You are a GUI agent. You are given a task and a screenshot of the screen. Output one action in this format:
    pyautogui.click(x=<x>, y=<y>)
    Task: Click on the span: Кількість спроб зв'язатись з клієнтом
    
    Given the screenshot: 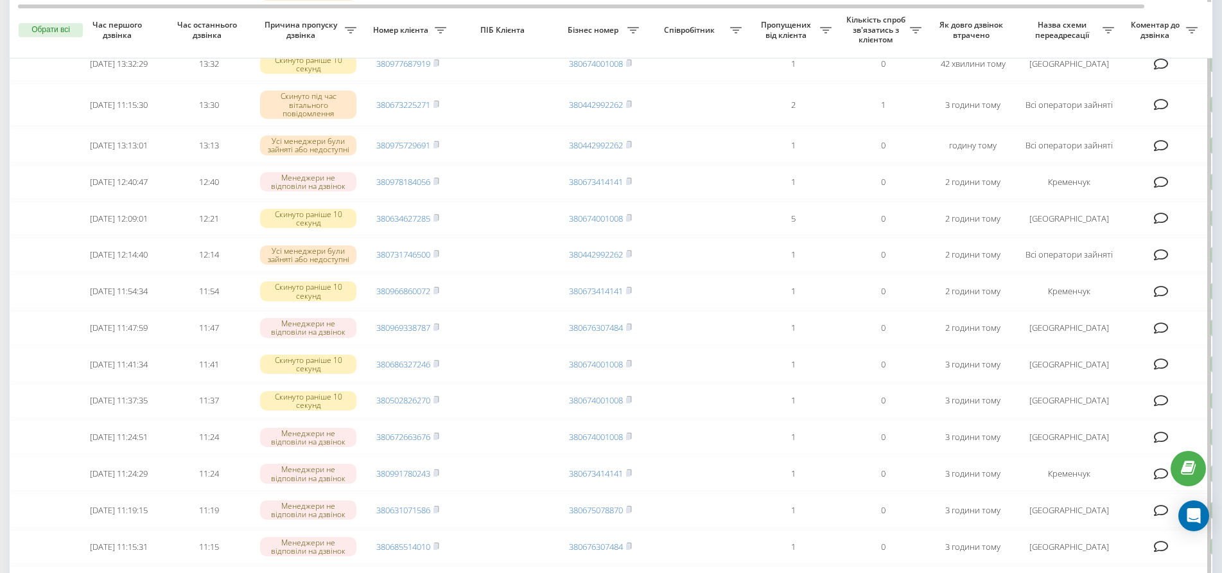 What is the action you would take?
    pyautogui.click(x=877, y=30)
    